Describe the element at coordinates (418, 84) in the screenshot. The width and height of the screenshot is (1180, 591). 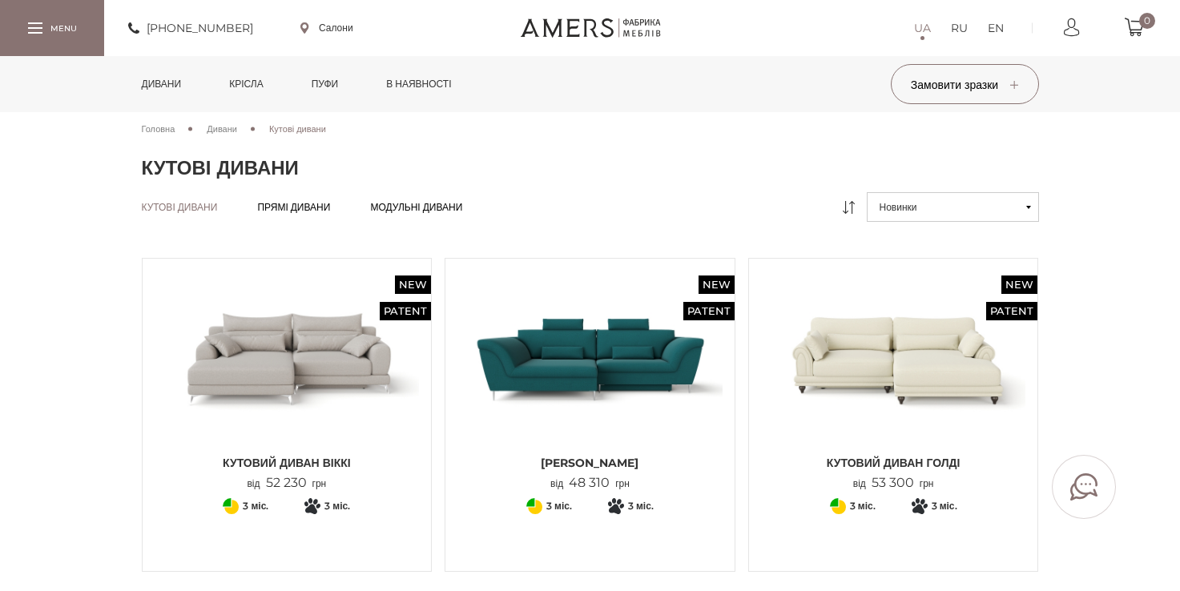
I see `a: в наявності` at that location.